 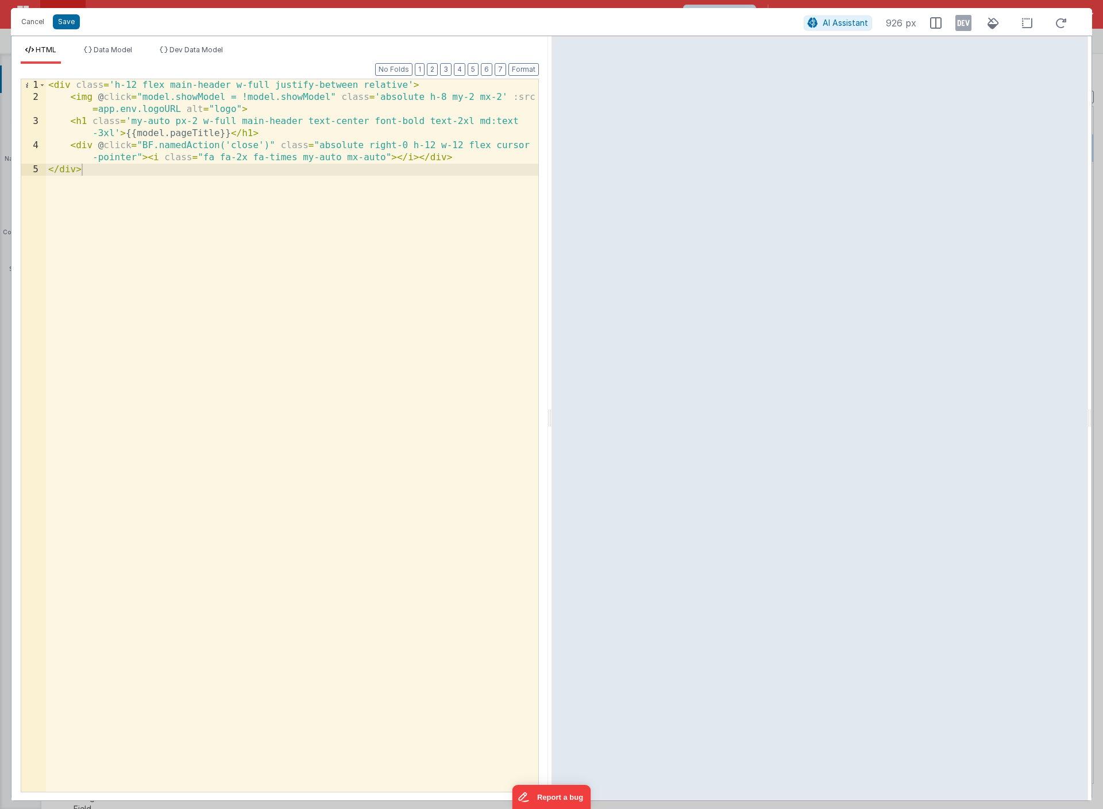 I want to click on button: 4, so click(x=460, y=70).